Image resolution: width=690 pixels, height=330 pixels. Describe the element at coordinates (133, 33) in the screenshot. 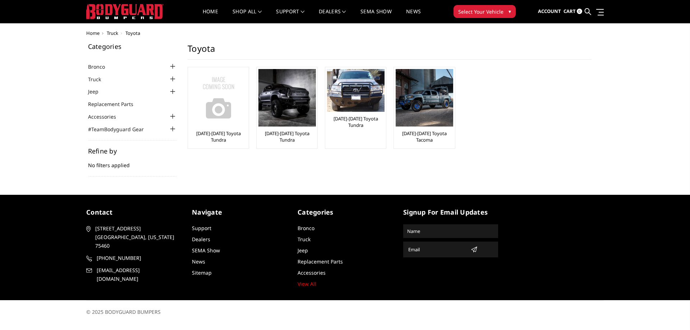

I see `span: Toyota` at that location.